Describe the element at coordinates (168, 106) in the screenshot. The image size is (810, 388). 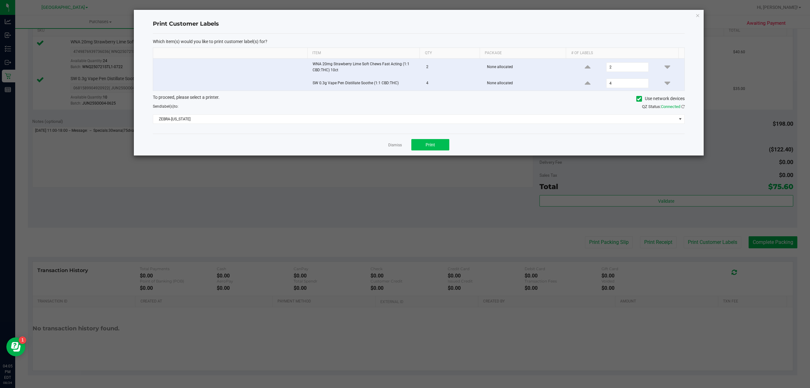
I see `span: label(s)` at that location.